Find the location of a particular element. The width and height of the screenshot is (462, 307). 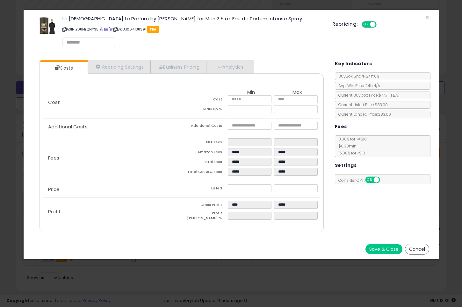

a: All offer listings is located at coordinates (106, 29).